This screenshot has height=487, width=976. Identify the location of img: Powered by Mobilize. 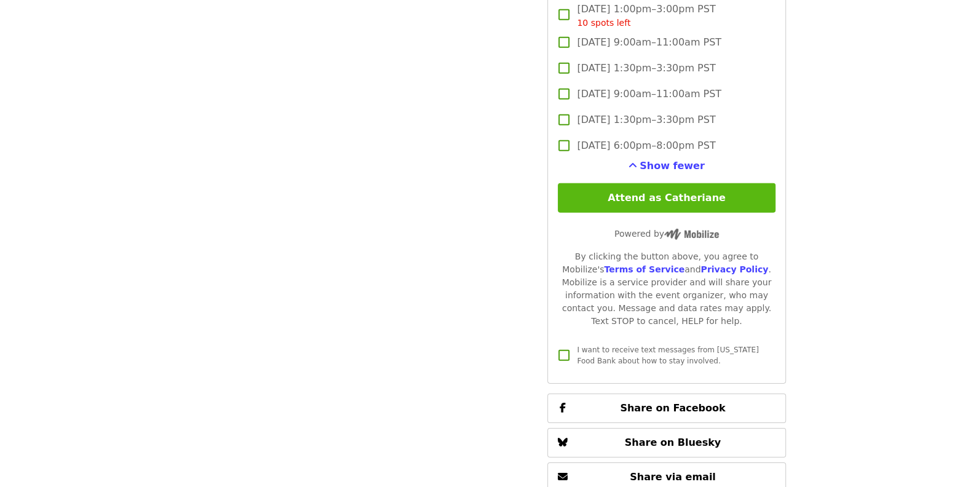
(691, 234).